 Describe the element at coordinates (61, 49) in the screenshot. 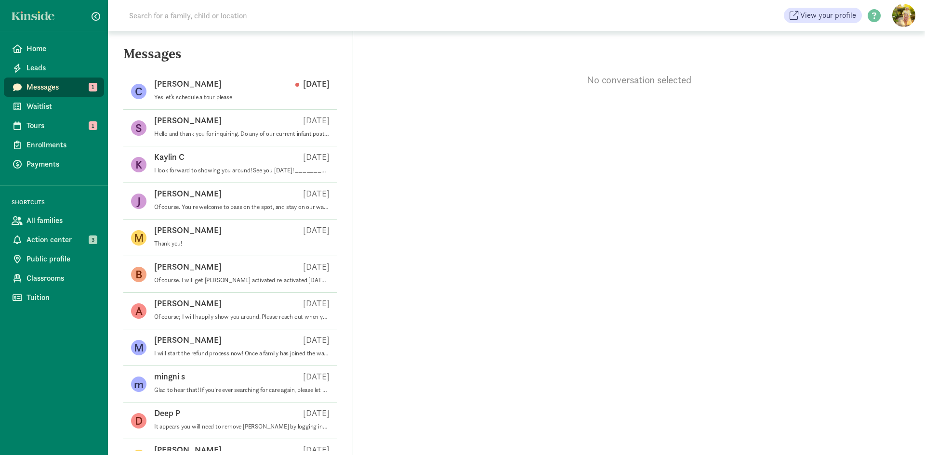

I see `span: Home` at that location.